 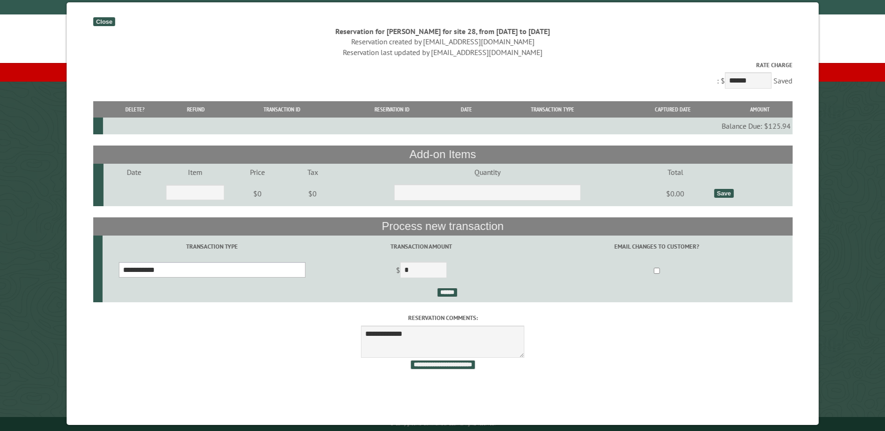 What do you see at coordinates (673, 109) in the screenshot?
I see `th: Captured Date` at bounding box center [673, 109].